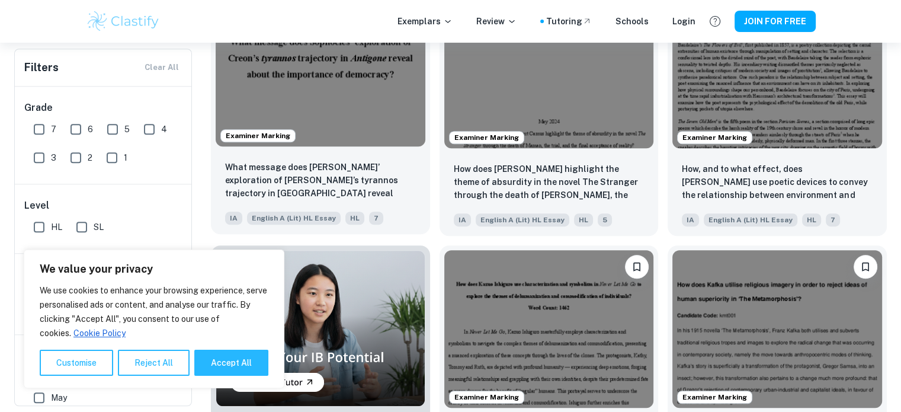 The width and height of the screenshot is (901, 412). I want to click on span: 6, so click(90, 129).